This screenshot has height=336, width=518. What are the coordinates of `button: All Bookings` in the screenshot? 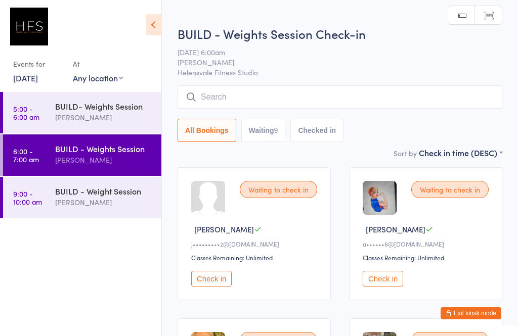 It's located at (207, 130).